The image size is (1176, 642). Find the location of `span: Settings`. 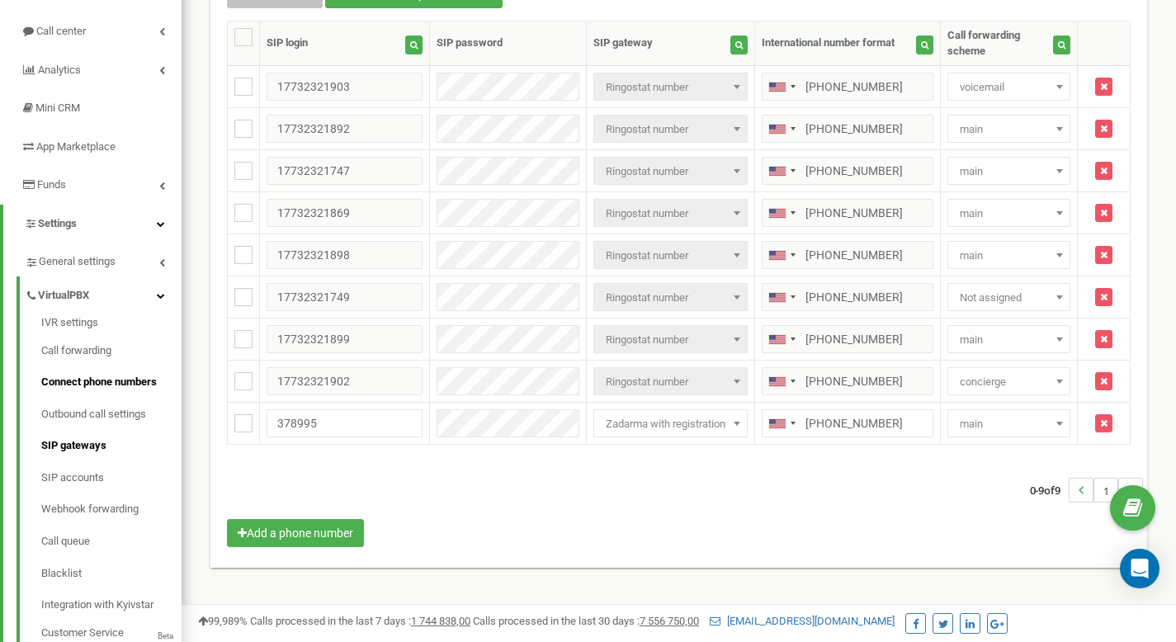

span: Settings is located at coordinates (57, 223).